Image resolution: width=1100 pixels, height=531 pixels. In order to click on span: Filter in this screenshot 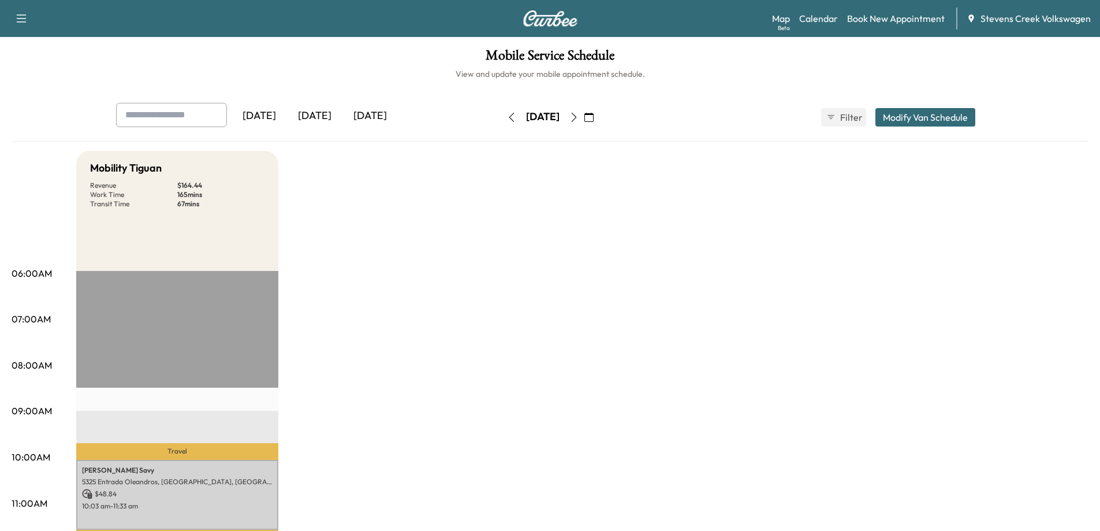, I will do `click(850, 117)`.